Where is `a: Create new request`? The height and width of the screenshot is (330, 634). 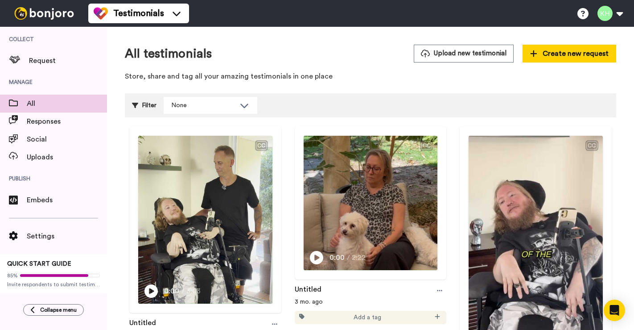
a: Create new request is located at coordinates (570, 54).